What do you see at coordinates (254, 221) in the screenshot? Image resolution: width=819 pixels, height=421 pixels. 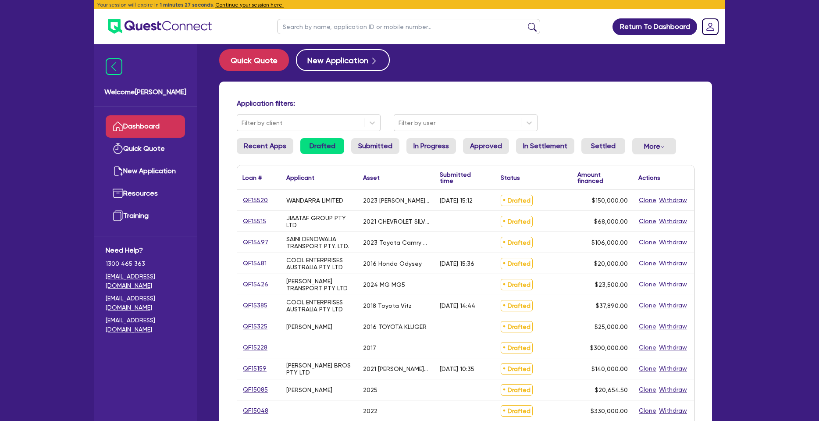 I see `a: QF15515` at bounding box center [254, 221].